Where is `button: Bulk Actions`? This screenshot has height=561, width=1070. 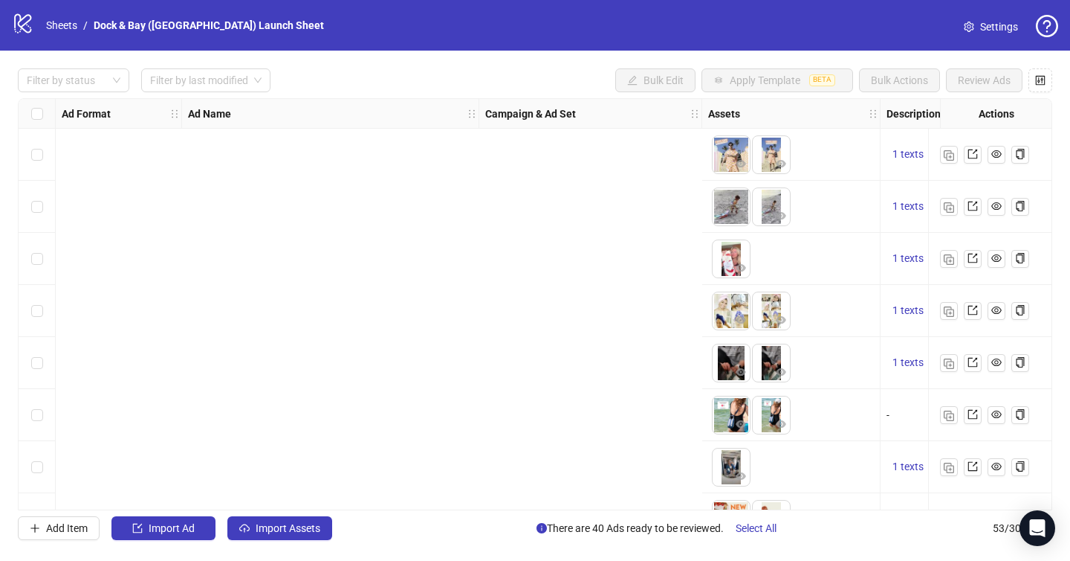 button: Bulk Actions is located at coordinates (899, 80).